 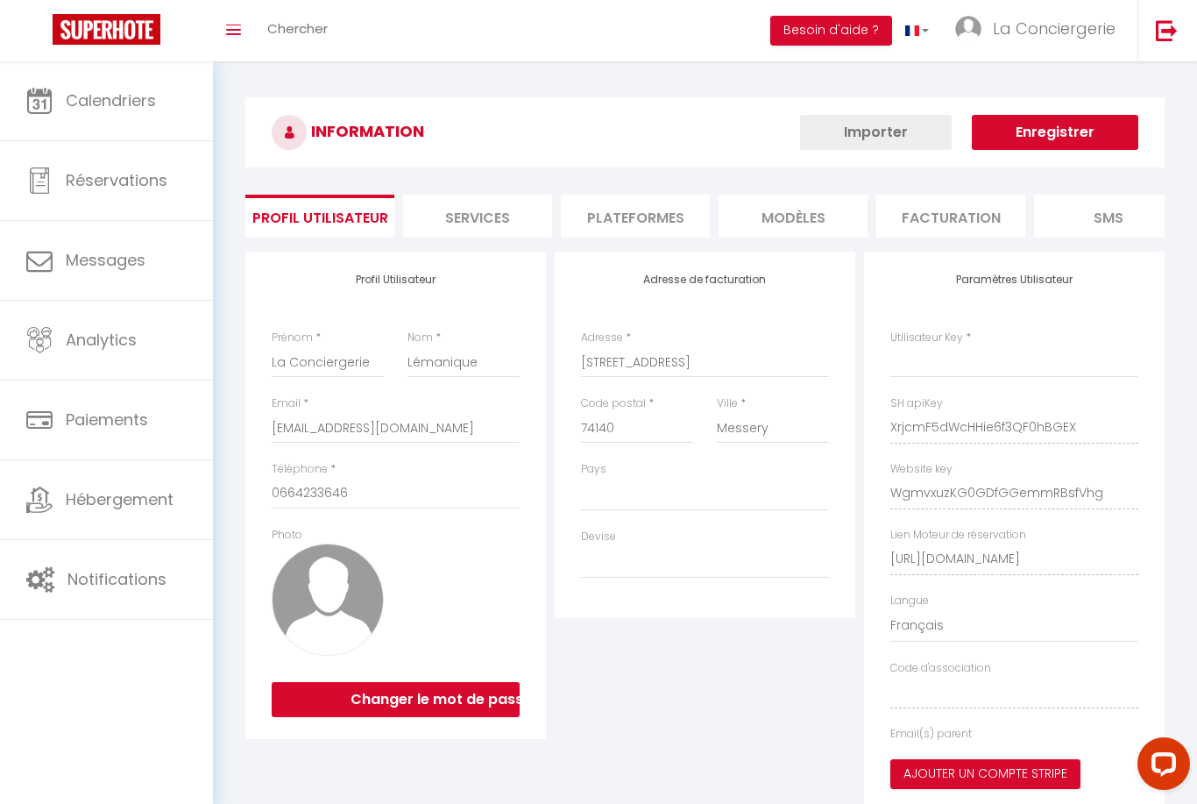 I want to click on label: Téléphone, so click(x=300, y=469).